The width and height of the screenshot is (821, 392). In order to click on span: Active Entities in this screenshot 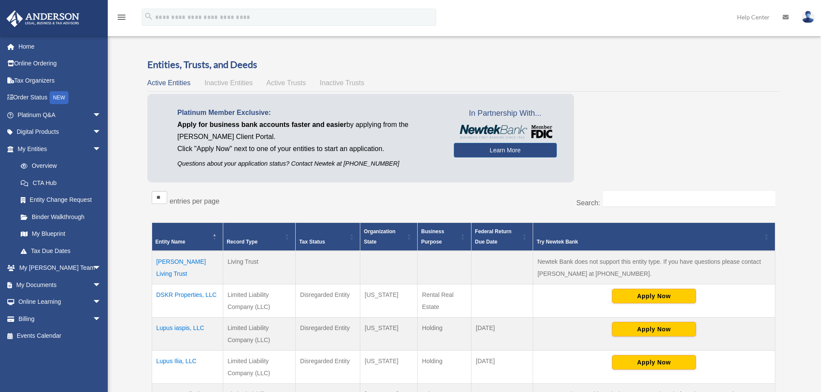, I will do `click(169, 83)`.